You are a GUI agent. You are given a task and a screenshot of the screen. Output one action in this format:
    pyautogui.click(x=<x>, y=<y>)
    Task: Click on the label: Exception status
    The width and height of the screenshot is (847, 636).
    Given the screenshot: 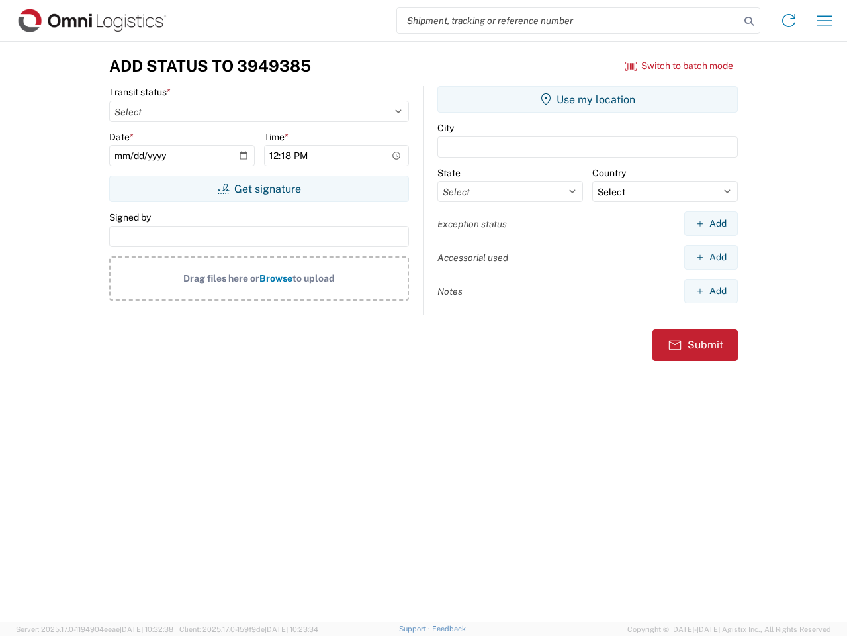 What is the action you would take?
    pyautogui.click(x=472, y=224)
    